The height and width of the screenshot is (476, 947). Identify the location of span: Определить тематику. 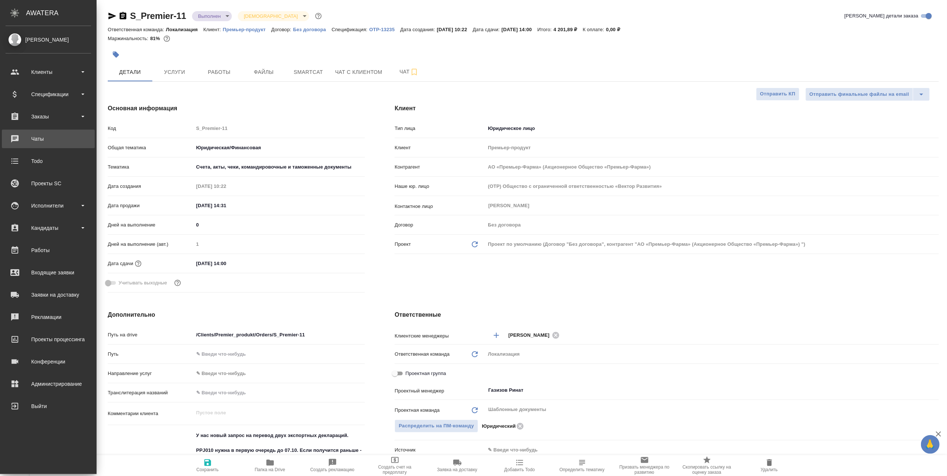
(582, 470).